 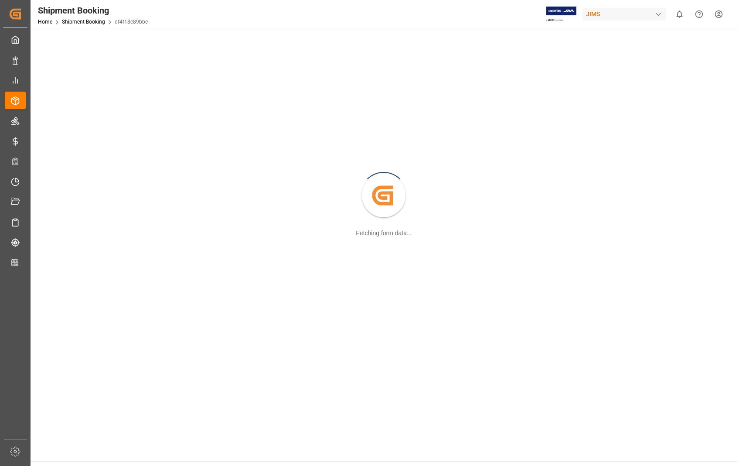 What do you see at coordinates (384, 233) in the screenshot?
I see `div: Fetching form data...` at bounding box center [384, 233].